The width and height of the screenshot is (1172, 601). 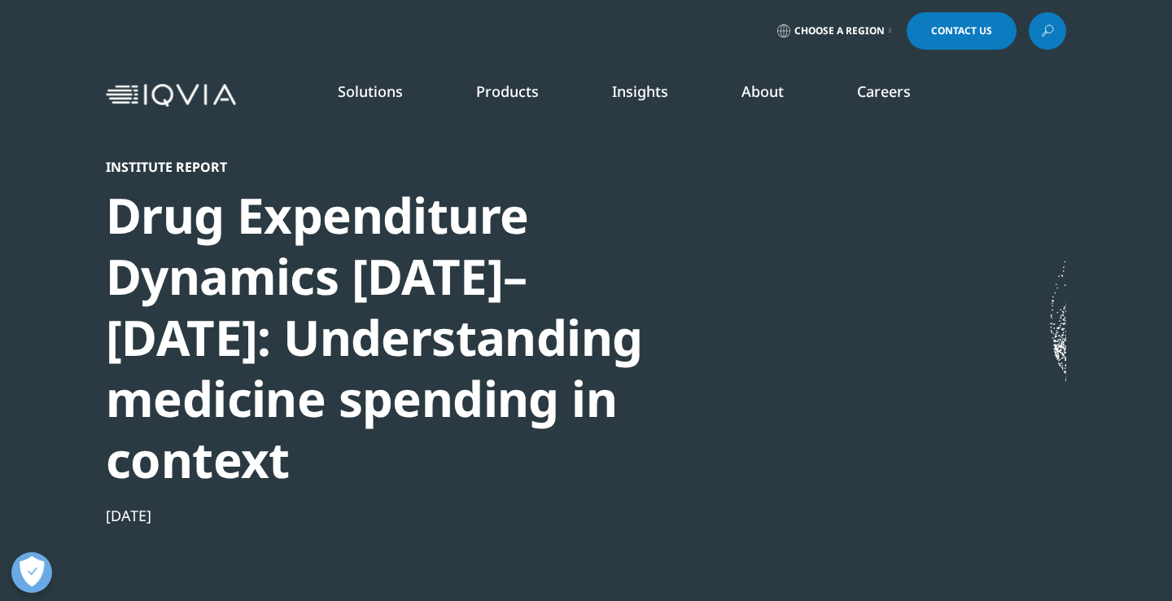 What do you see at coordinates (32, 572) in the screenshot?
I see `button: Open Preferences` at bounding box center [32, 572].